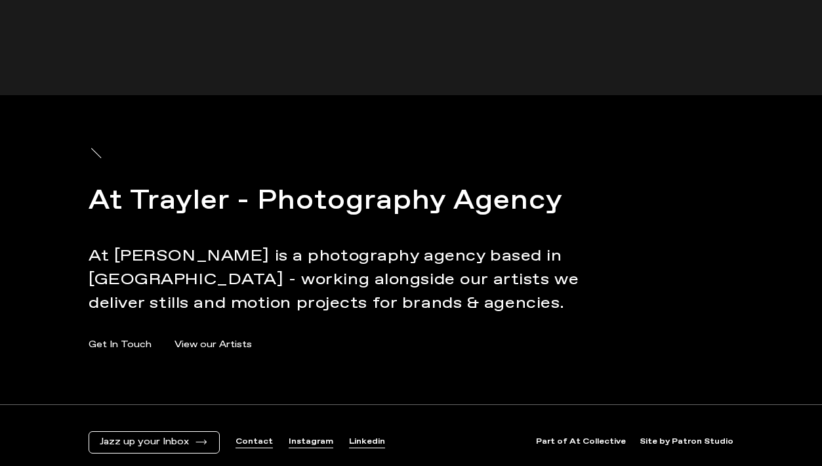 This screenshot has height=466, width=822. I want to click on span: Jazz up your Inbox, so click(144, 441).